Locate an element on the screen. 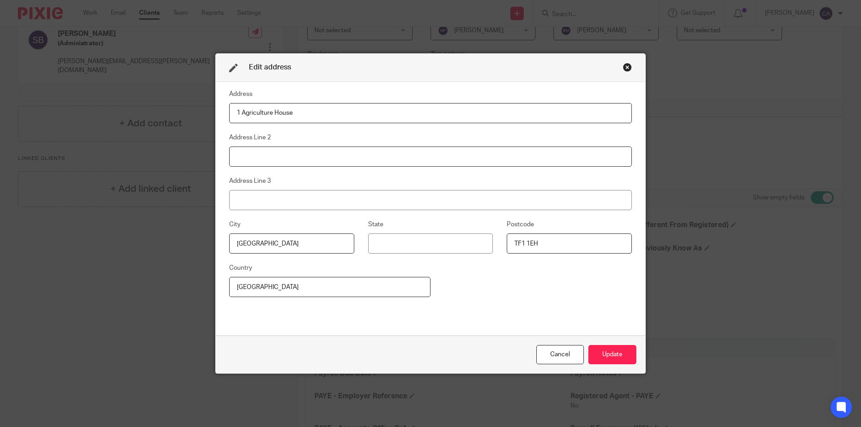 The width and height of the screenshot is (861, 427). label: Address is located at coordinates (241, 94).